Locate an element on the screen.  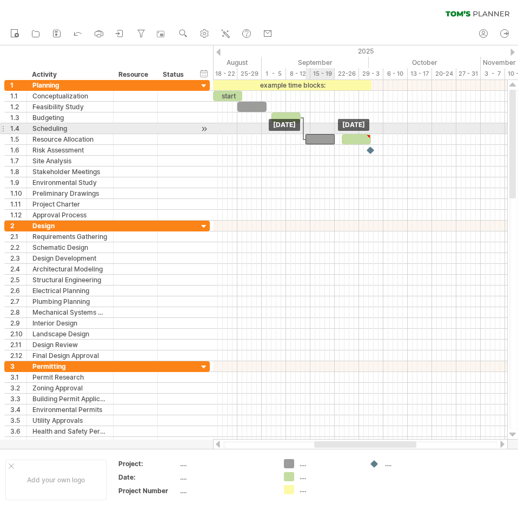
div: 3.4 is located at coordinates (18, 409).